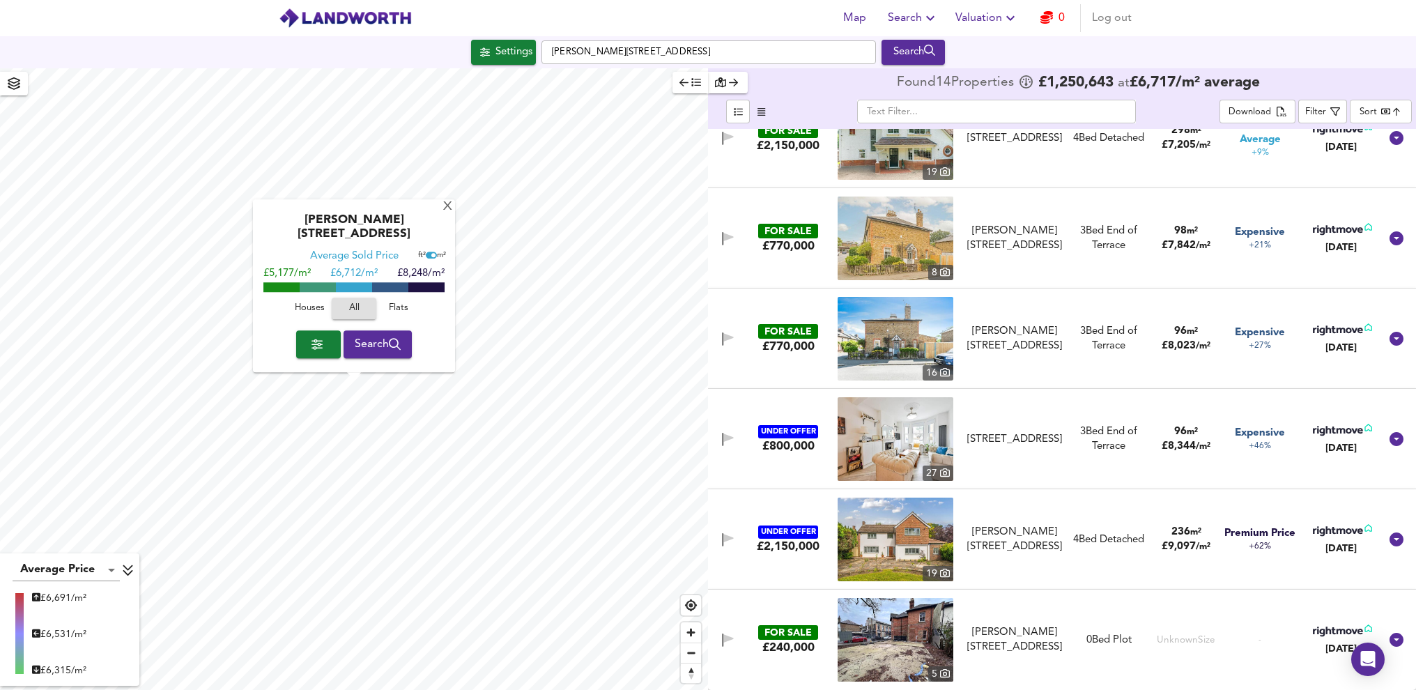  I want to click on div: 3 Bed End of Terrace, so click(1109, 339).